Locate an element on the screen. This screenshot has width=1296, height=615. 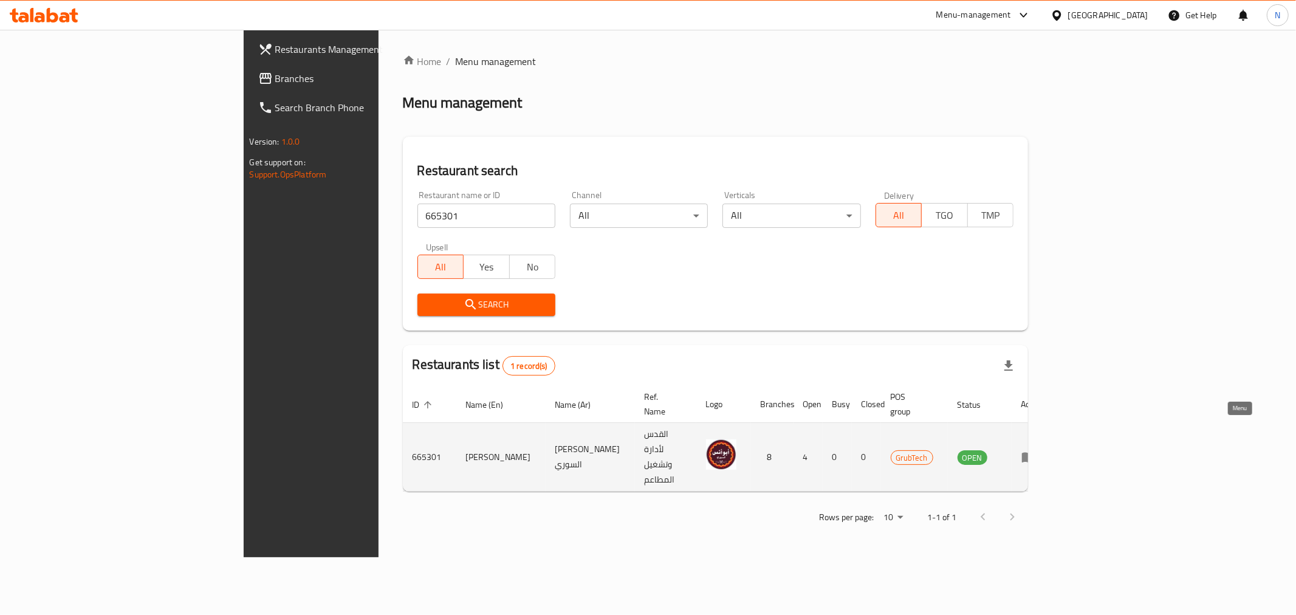
span: Name (Ar) is located at coordinates (581, 405).